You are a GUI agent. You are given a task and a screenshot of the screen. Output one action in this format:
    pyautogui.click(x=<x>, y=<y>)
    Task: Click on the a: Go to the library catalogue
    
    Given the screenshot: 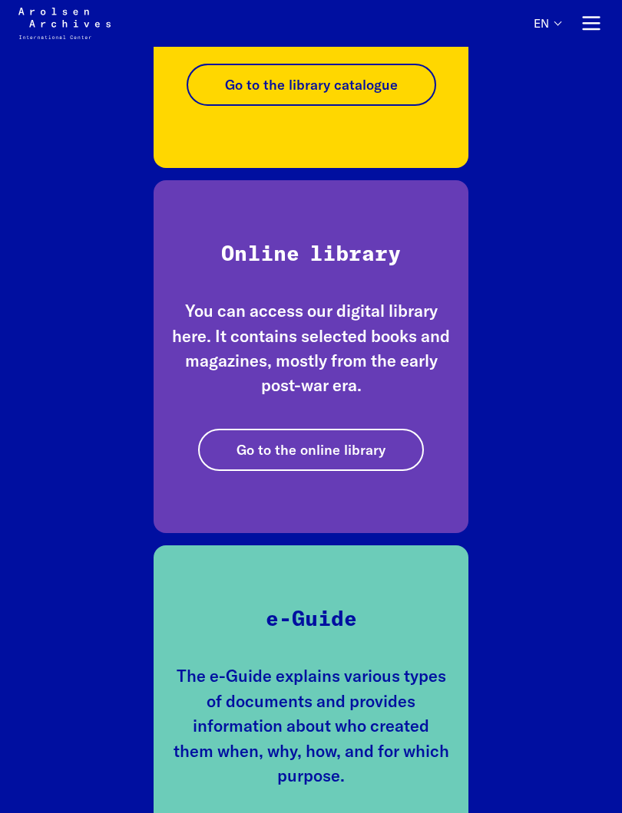 What is the action you would take?
    pyautogui.click(x=311, y=84)
    